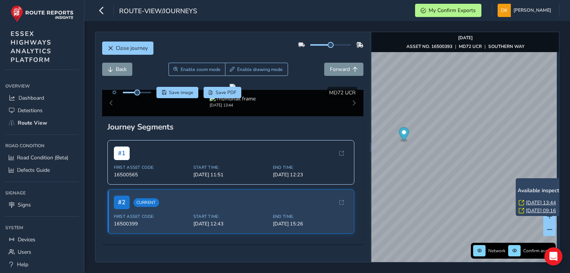 This screenshot has width=570, height=273. I want to click on div: Overview, so click(42, 86).